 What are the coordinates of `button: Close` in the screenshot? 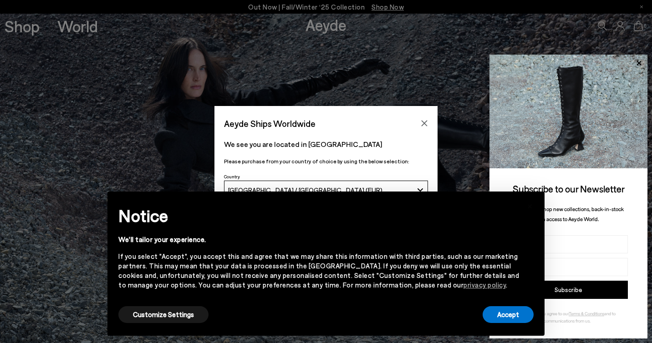 It's located at (424, 123).